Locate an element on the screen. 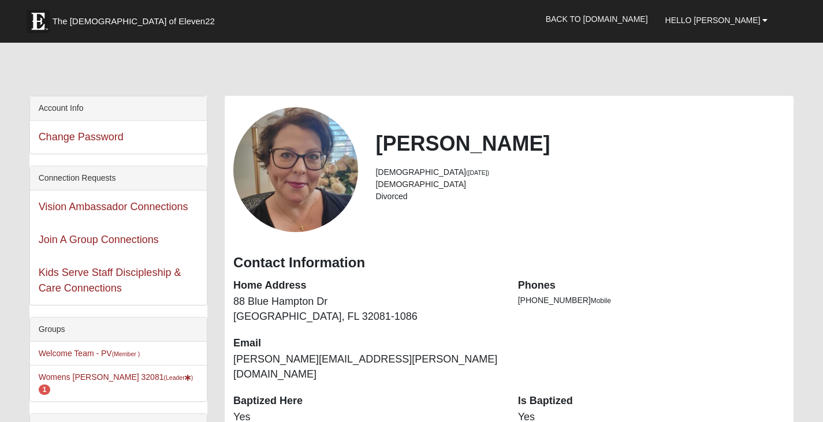 The width and height of the screenshot is (823, 422). dt: Phones is located at coordinates (652, 286).